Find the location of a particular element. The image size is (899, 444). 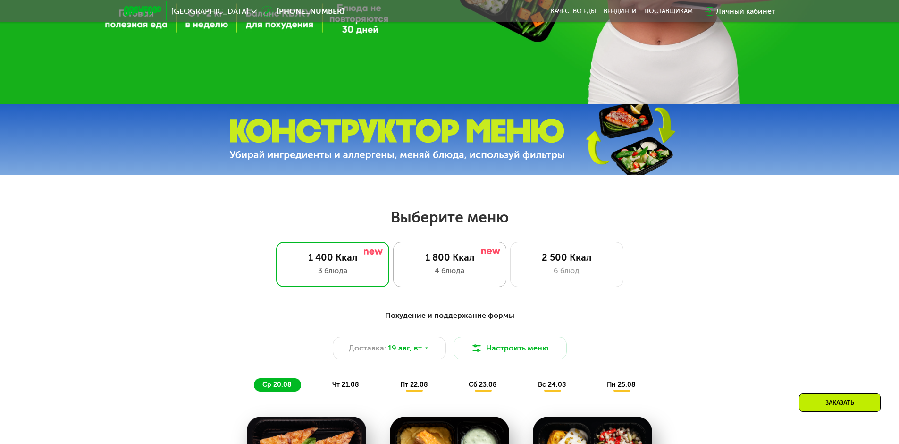

h2: Выберите меню is located at coordinates (449, 217).